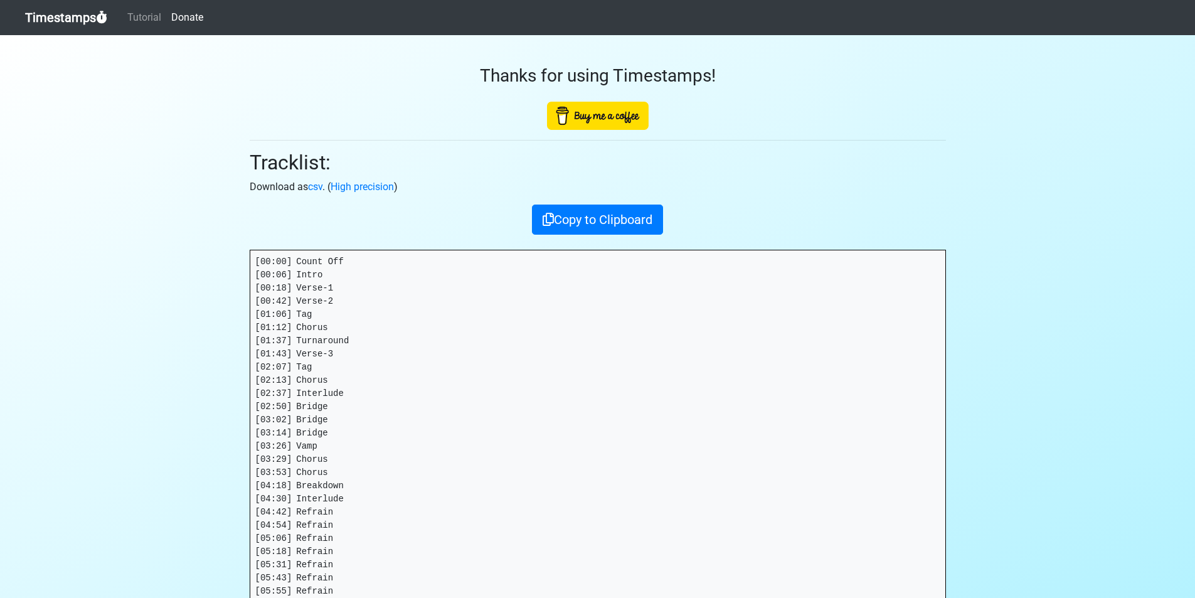  What do you see at coordinates (598, 187) in the screenshot?
I see `p: Download as . ( )` at bounding box center [598, 187].